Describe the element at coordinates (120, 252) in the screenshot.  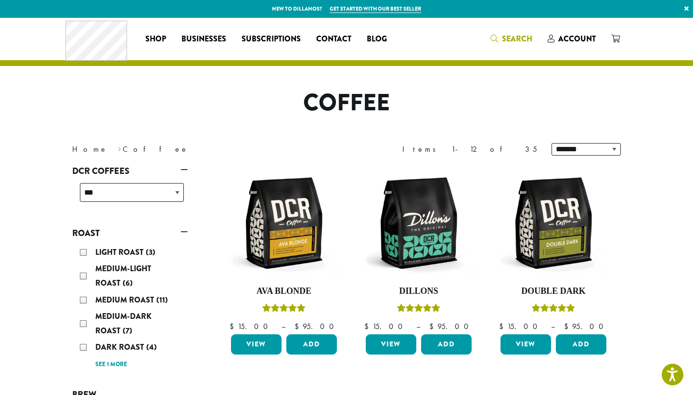
I see `span: Light Roast` at that location.